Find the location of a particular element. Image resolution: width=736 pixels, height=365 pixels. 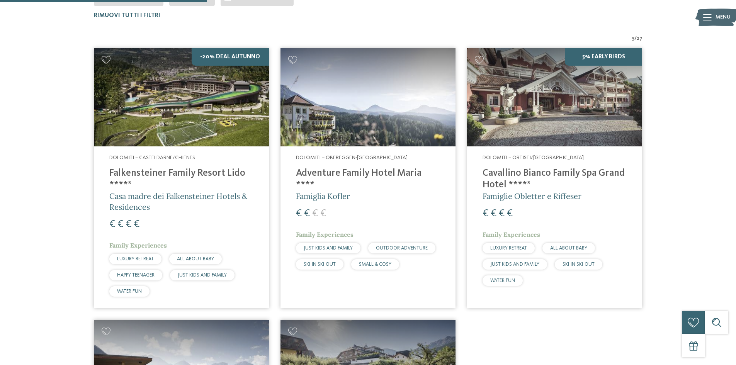

img: Cercate un hotel per famiglie? Qui troverete solo i migliori! is located at coordinates (181, 97).